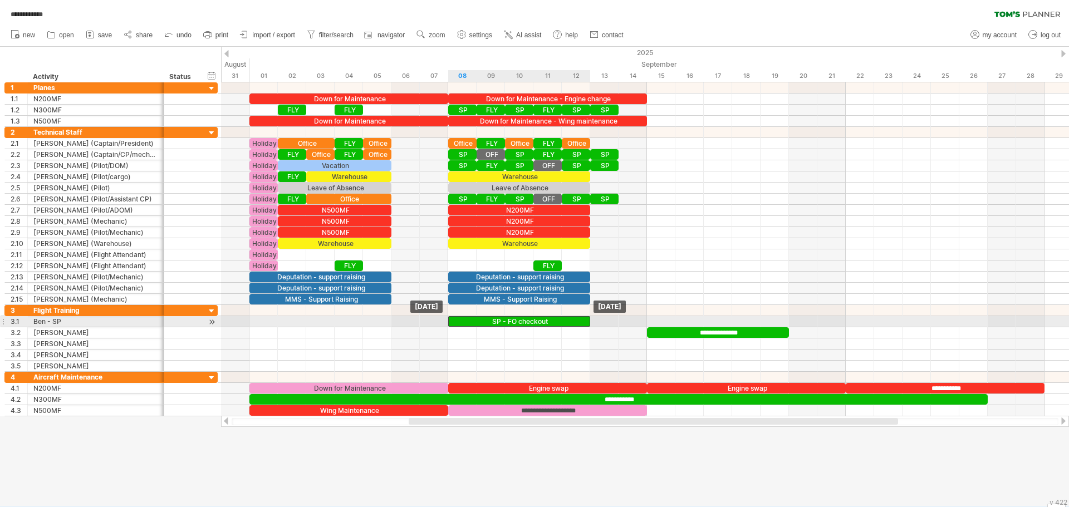 This screenshot has width=1069, height=507. Describe the element at coordinates (19, 277) in the screenshot. I see `div: 2.13` at that location.